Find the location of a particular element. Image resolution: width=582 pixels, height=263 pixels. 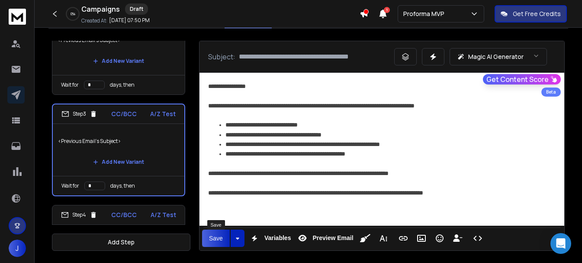

button: Insert Link (Ctrl+K) is located at coordinates (404, 238).